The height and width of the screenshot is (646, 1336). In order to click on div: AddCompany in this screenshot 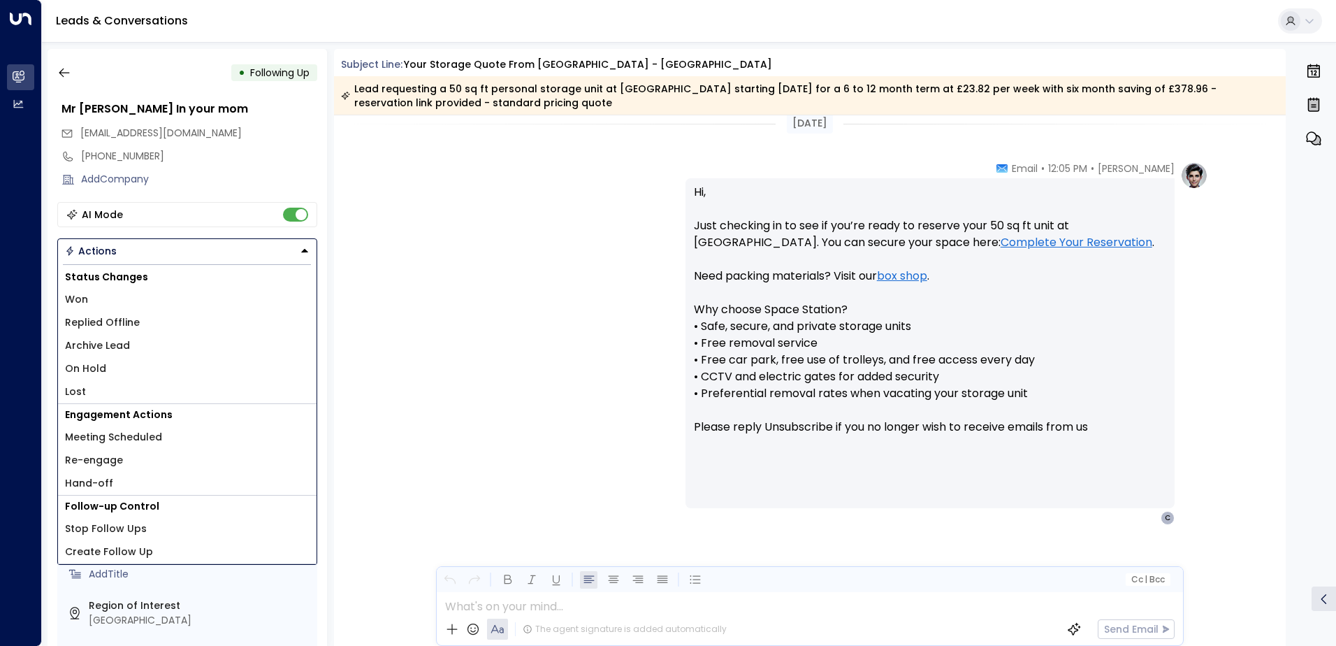, I will do `click(199, 179)`.